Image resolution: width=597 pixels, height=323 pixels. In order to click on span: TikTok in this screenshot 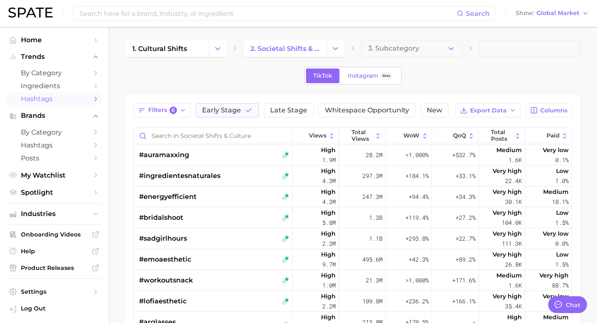, I will do `click(323, 76)`.